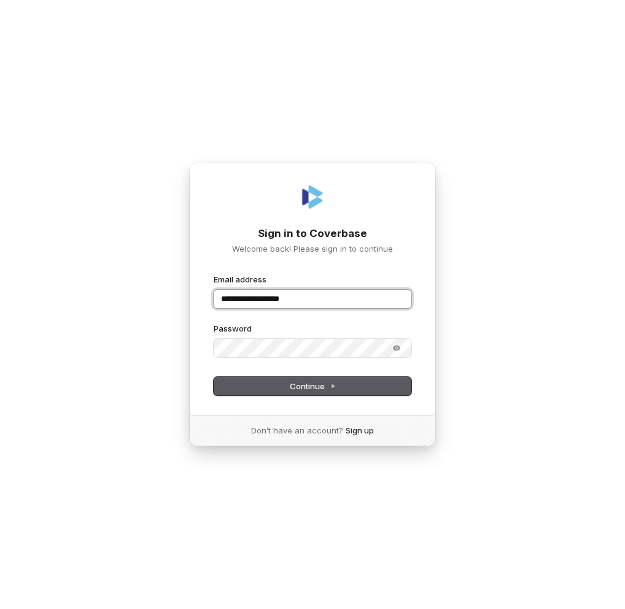  Describe the element at coordinates (240, 279) in the screenshot. I see `label: Email address` at that location.